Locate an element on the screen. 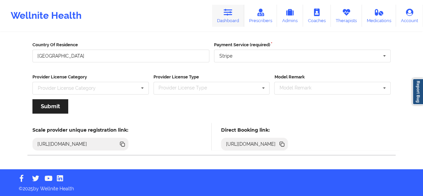 Image resolution: width=423 pixels, height=196 pixels. h5: Scale provider unique registration link: is located at coordinates (80, 130).